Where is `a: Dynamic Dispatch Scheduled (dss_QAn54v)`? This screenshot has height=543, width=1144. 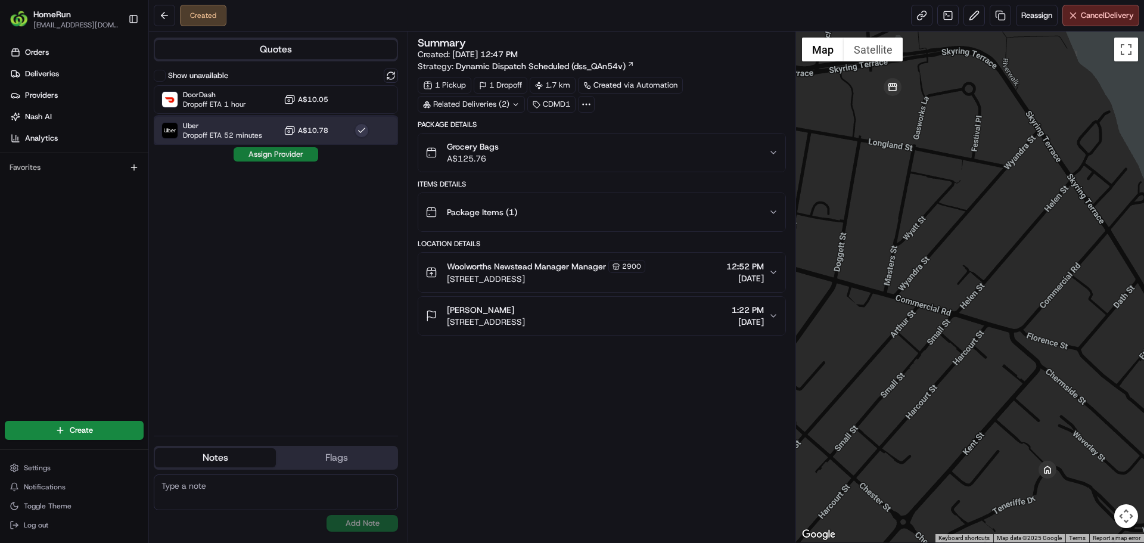
a: Dynamic Dispatch Scheduled (dss_QAn54v) is located at coordinates (545, 66).